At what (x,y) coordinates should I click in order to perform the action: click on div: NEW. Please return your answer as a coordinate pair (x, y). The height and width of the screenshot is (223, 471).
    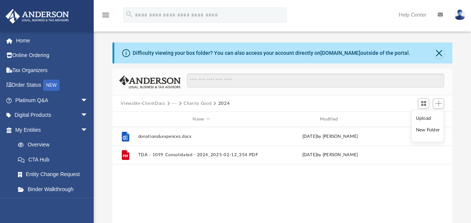
    Looking at the image, I should click on (51, 85).